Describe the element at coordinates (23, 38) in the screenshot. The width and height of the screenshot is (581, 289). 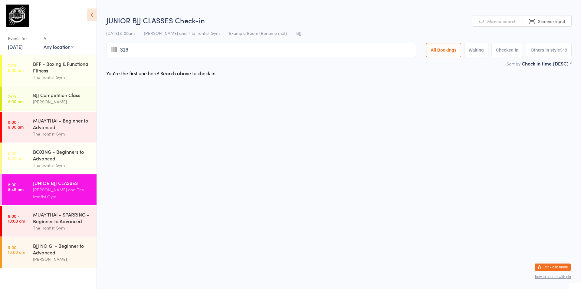
I see `div: Events for` at that location.